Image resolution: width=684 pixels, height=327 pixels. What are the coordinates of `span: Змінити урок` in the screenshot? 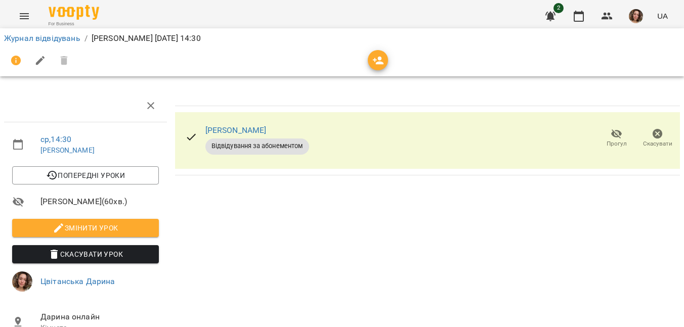 It's located at (86, 228).